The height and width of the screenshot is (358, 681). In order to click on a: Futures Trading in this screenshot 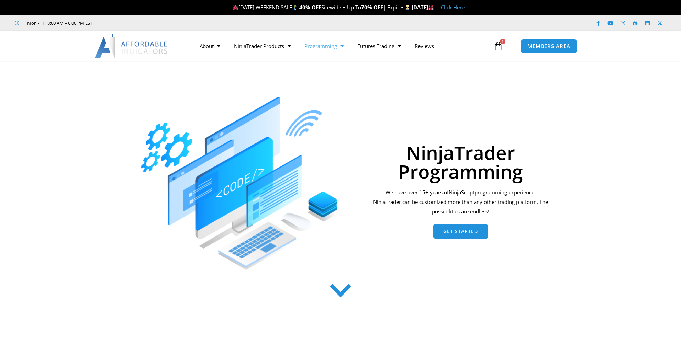, I will do `click(379, 46)`.